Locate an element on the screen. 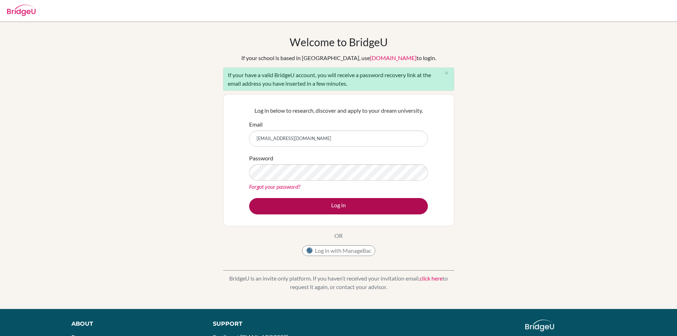 The image size is (677, 336). label: Email is located at coordinates (256, 124).